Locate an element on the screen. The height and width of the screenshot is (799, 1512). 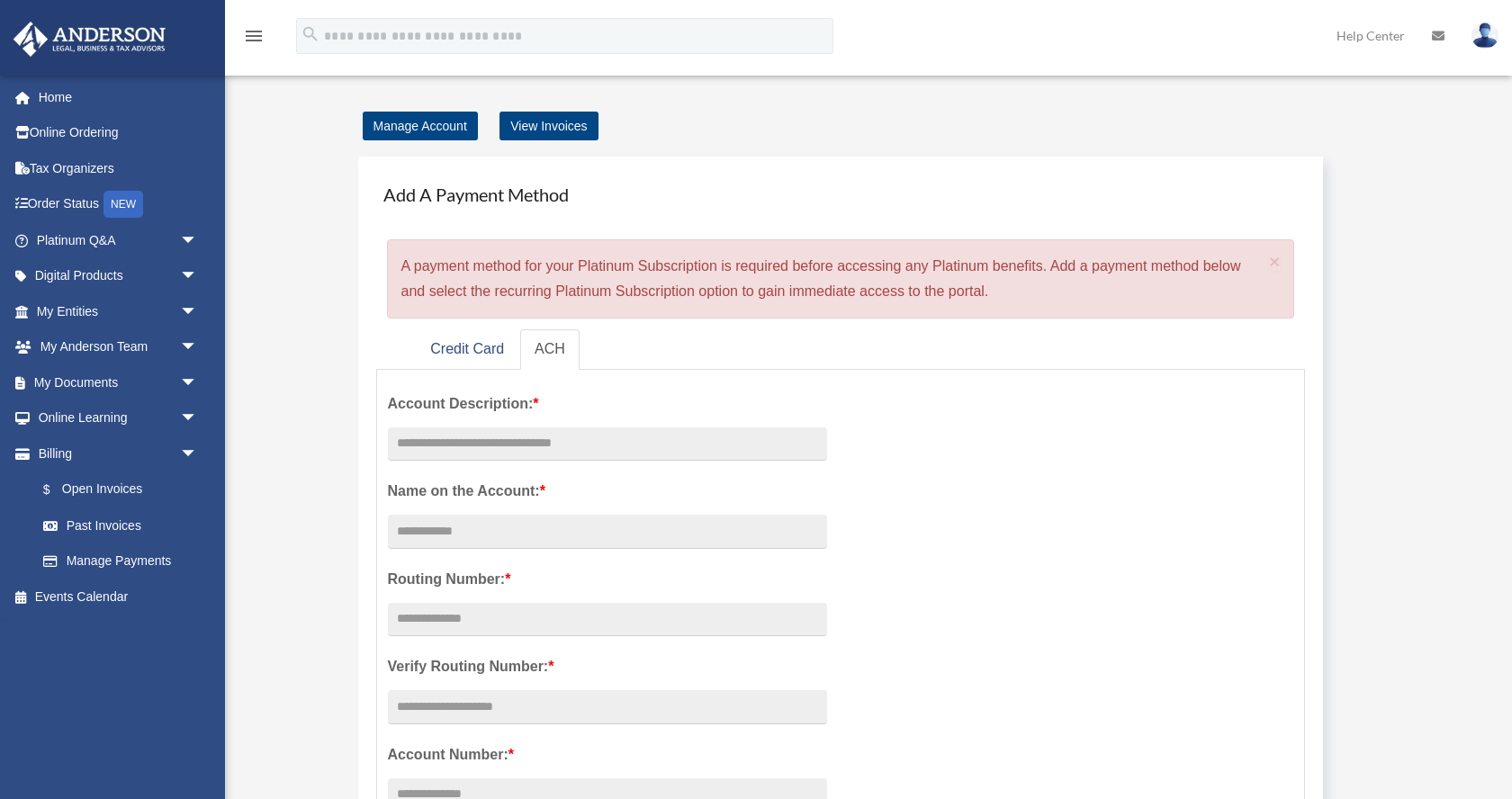
i: search is located at coordinates (311, 34).